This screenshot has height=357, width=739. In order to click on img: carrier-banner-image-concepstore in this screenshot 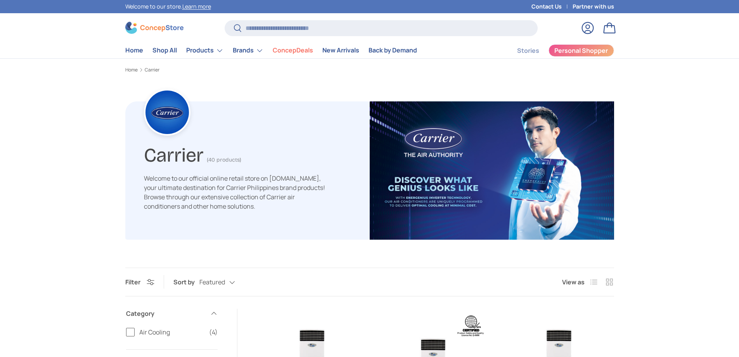, I will do `click(492, 170)`.